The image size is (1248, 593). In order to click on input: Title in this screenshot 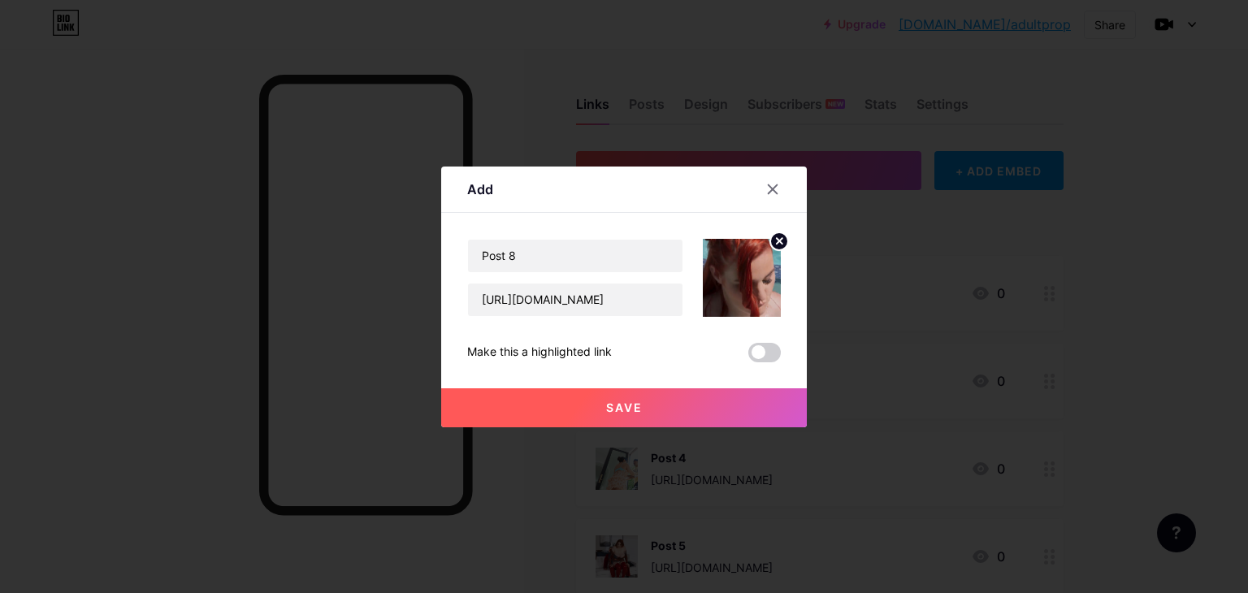, I will do `click(575, 256)`.